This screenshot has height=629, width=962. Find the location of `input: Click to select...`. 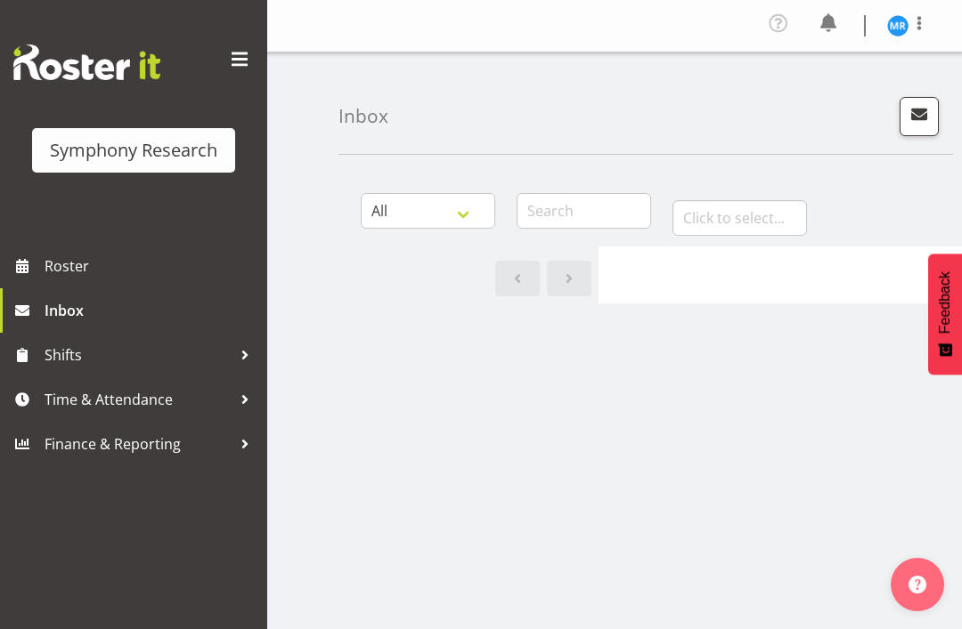

input: Click to select... is located at coordinates (739, 218).